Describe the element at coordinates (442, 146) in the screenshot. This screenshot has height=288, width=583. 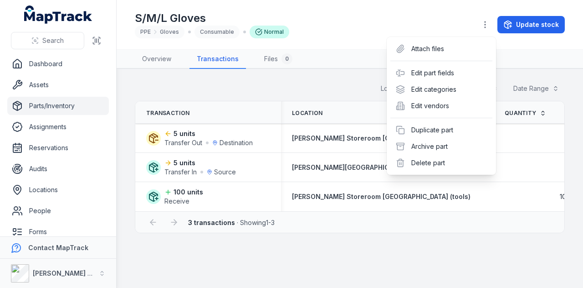
I see `div: Archive part` at that location.